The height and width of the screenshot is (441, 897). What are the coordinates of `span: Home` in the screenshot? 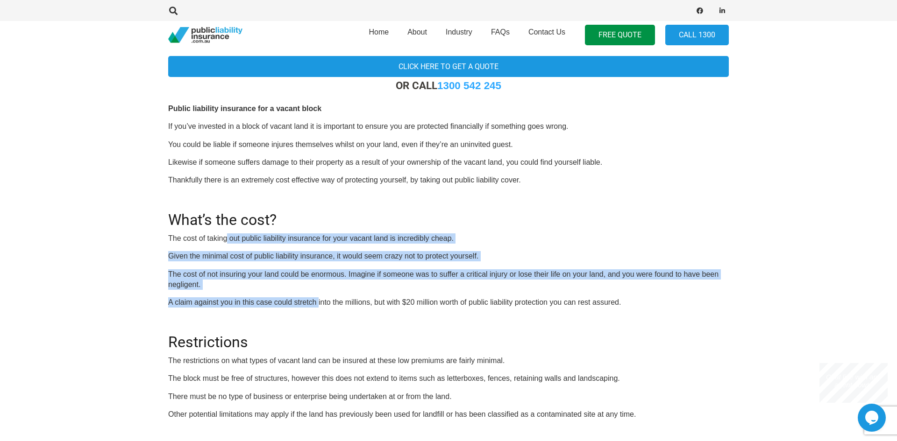 It's located at (378, 32).